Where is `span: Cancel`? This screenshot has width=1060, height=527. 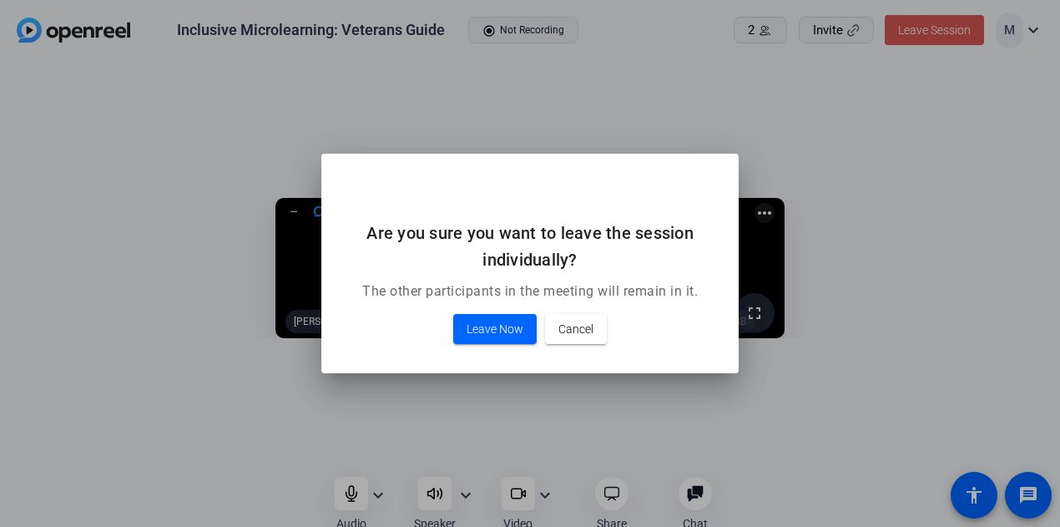
span: Cancel is located at coordinates (576, 329).